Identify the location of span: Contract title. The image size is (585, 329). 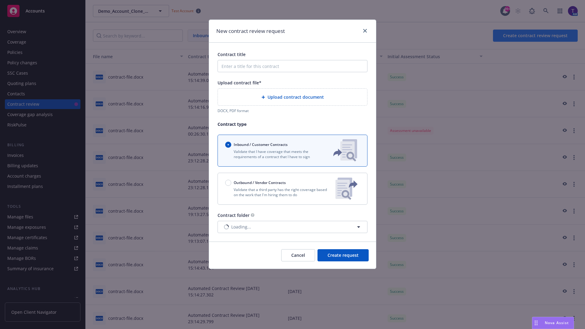
(232, 54).